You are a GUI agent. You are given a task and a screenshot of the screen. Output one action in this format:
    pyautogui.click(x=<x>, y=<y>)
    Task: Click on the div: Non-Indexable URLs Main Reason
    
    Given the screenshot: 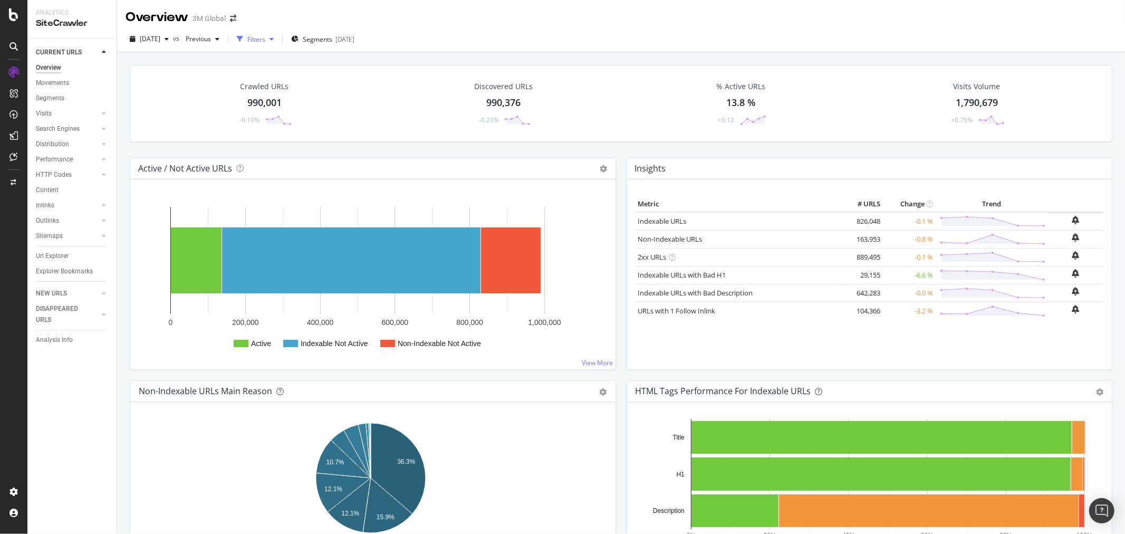 What is the action you would take?
    pyautogui.click(x=205, y=391)
    